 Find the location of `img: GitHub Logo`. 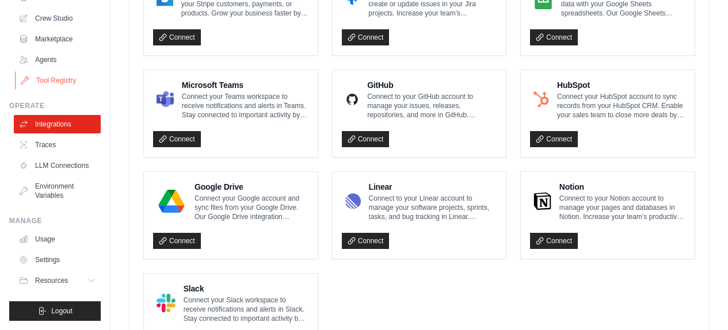

img: GitHub Logo is located at coordinates (352, 100).